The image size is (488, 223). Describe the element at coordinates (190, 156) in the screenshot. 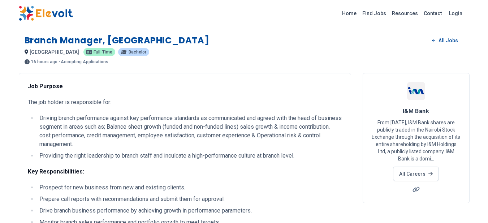

I see `li: Providing the right leadership to branch staff and inculcate a high-performance culture at branch...` at that location.